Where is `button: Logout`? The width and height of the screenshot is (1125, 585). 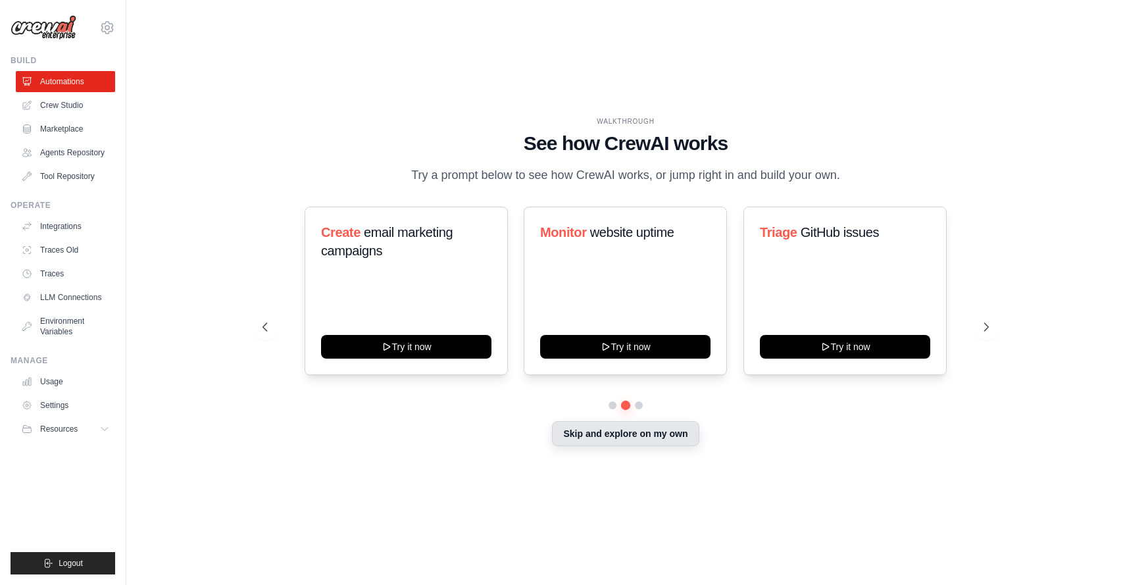
button: Logout is located at coordinates (62, 563).